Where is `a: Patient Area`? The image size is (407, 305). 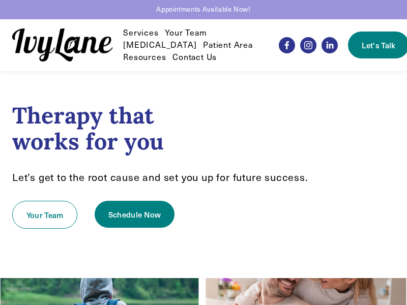 a: Patient Area is located at coordinates (228, 45).